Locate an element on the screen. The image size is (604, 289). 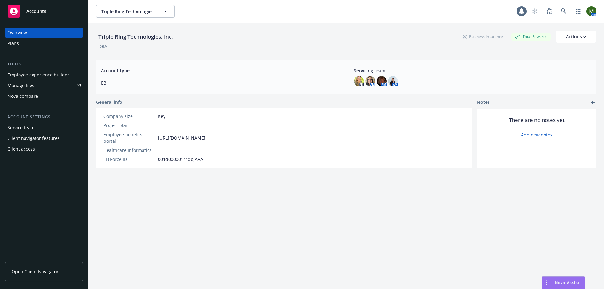
div: Manage files is located at coordinates (21, 86).